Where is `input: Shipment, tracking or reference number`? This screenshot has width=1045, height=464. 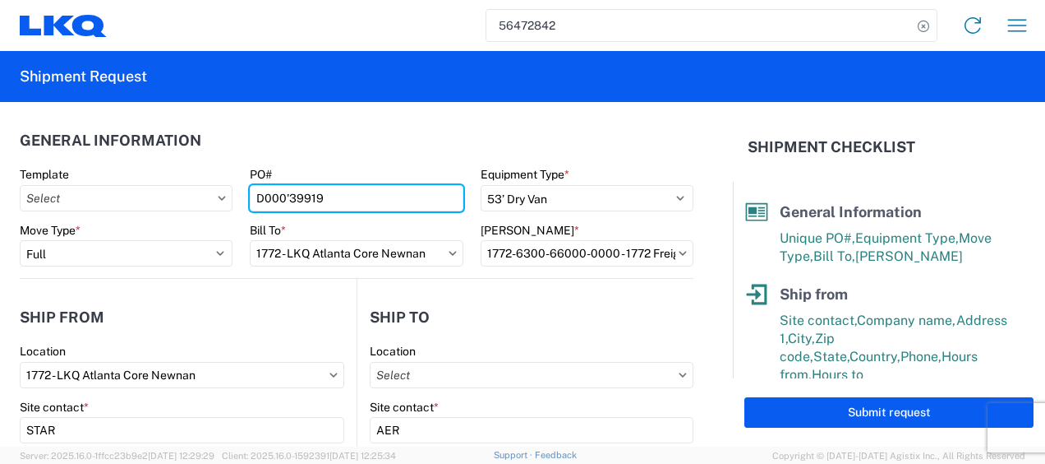
input: Shipment, tracking or reference number is located at coordinates (699, 25).